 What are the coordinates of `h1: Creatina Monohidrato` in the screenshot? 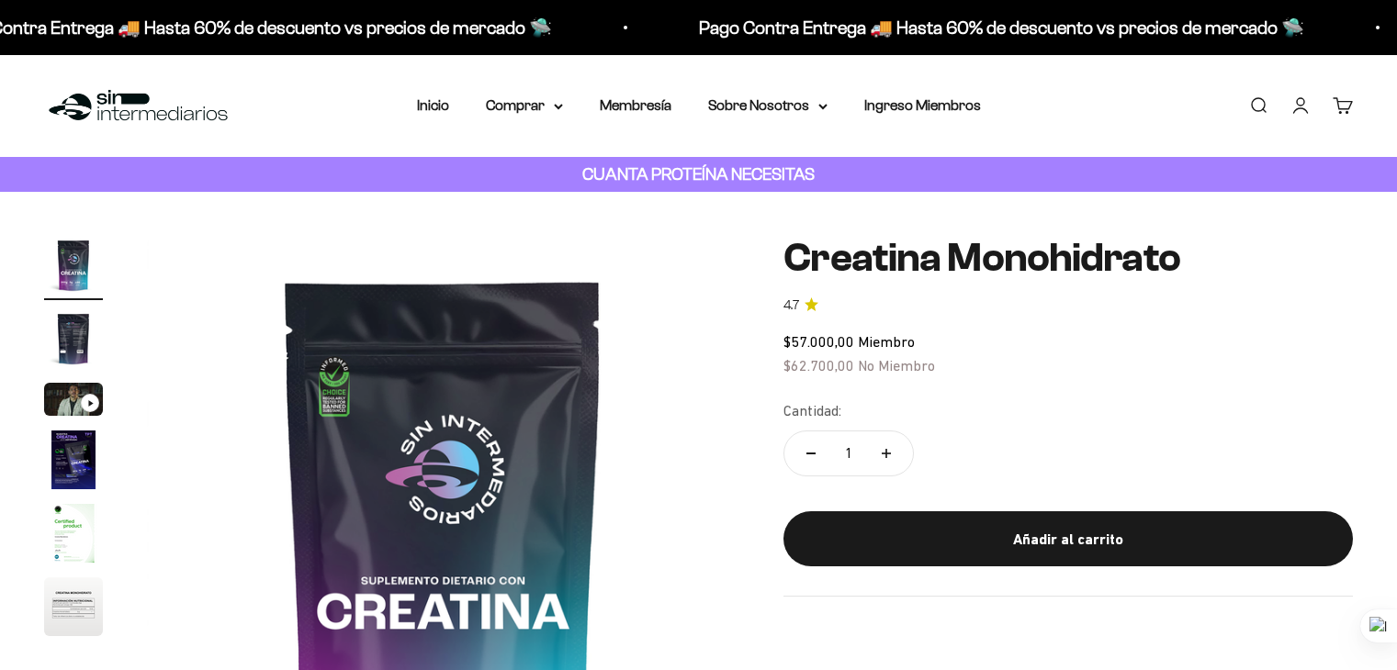 It's located at (1068, 258).